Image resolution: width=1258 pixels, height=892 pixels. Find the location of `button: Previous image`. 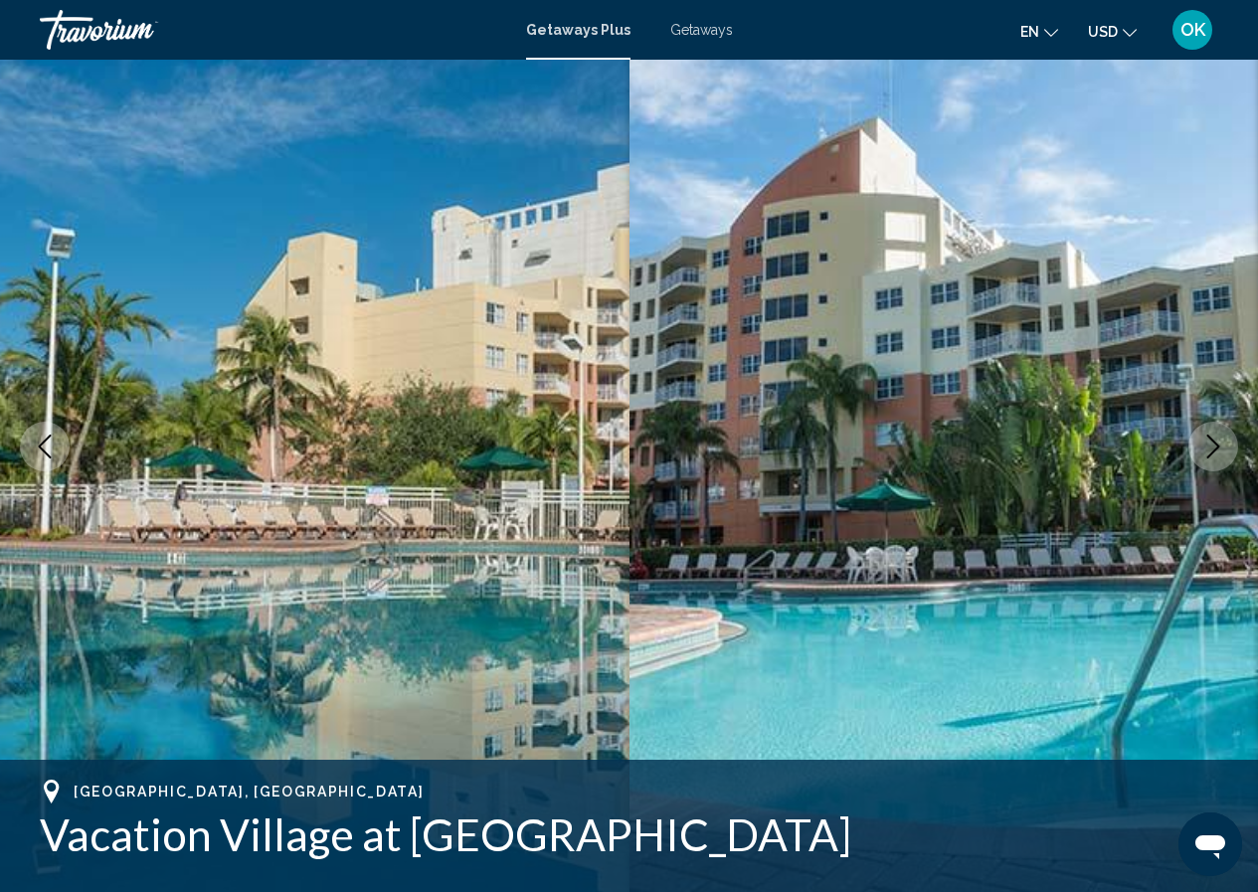

button: Previous image is located at coordinates (45, 447).